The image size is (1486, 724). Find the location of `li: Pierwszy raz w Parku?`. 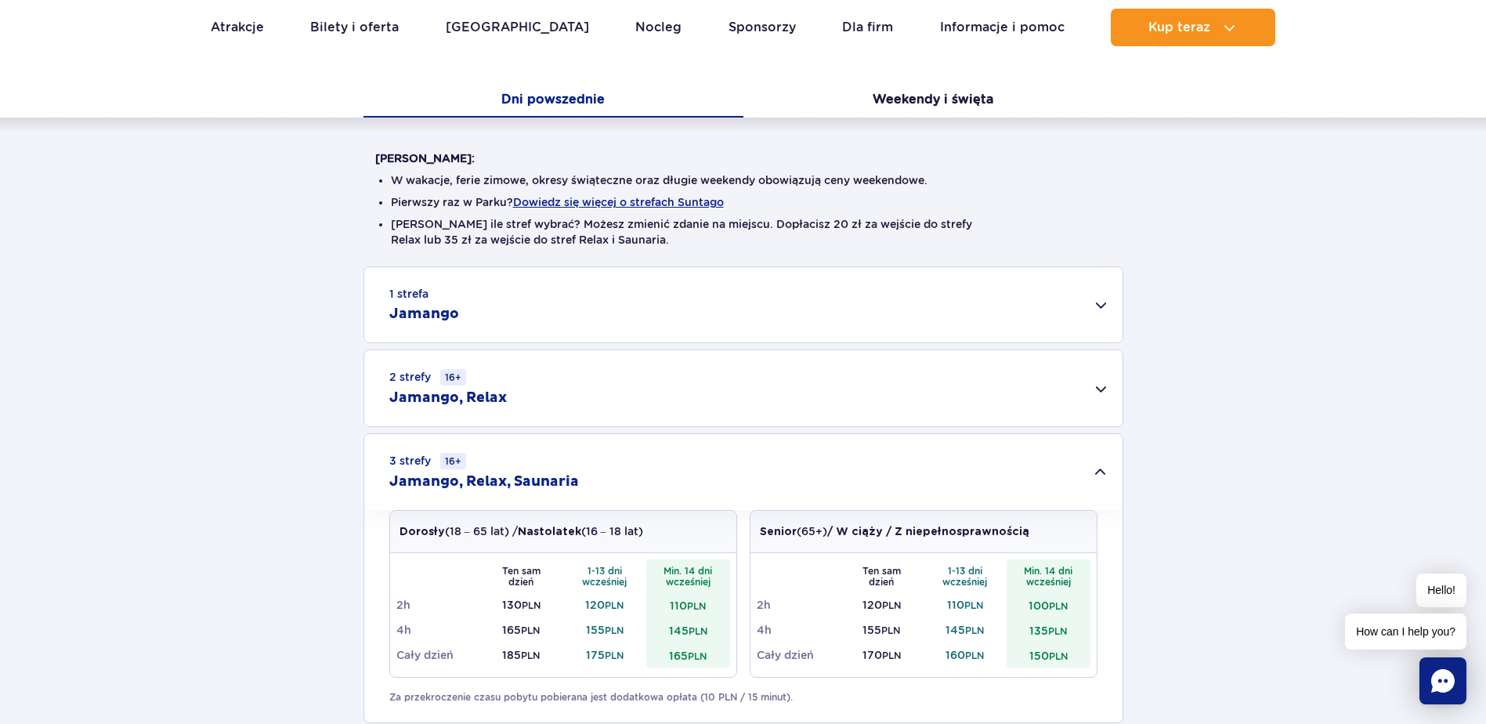

li: Pierwszy raz w Parku? is located at coordinates (743, 202).